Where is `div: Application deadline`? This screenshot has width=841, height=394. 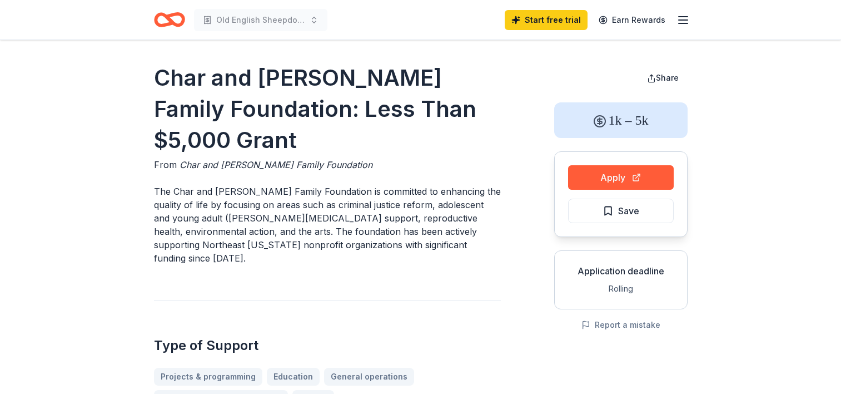
div: Application deadline is located at coordinates (621, 271).